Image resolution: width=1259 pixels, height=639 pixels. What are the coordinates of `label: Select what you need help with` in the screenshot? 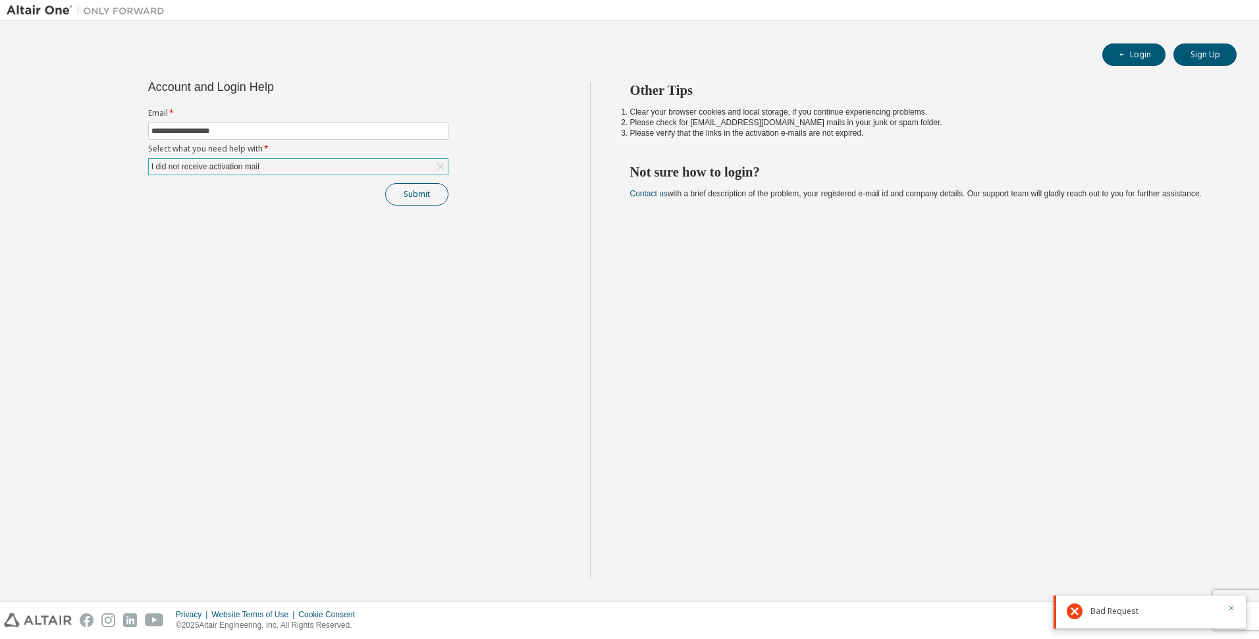 It's located at (298, 149).